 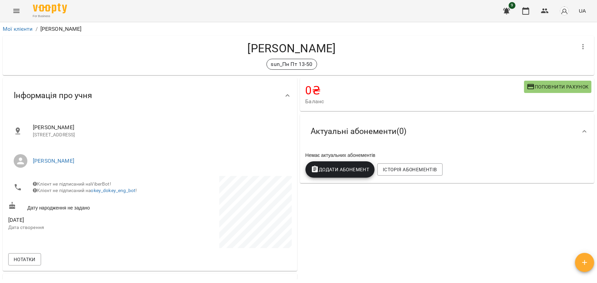 What do you see at coordinates (298, 29) in the screenshot?
I see `nav: breadcrumb` at bounding box center [298, 29].